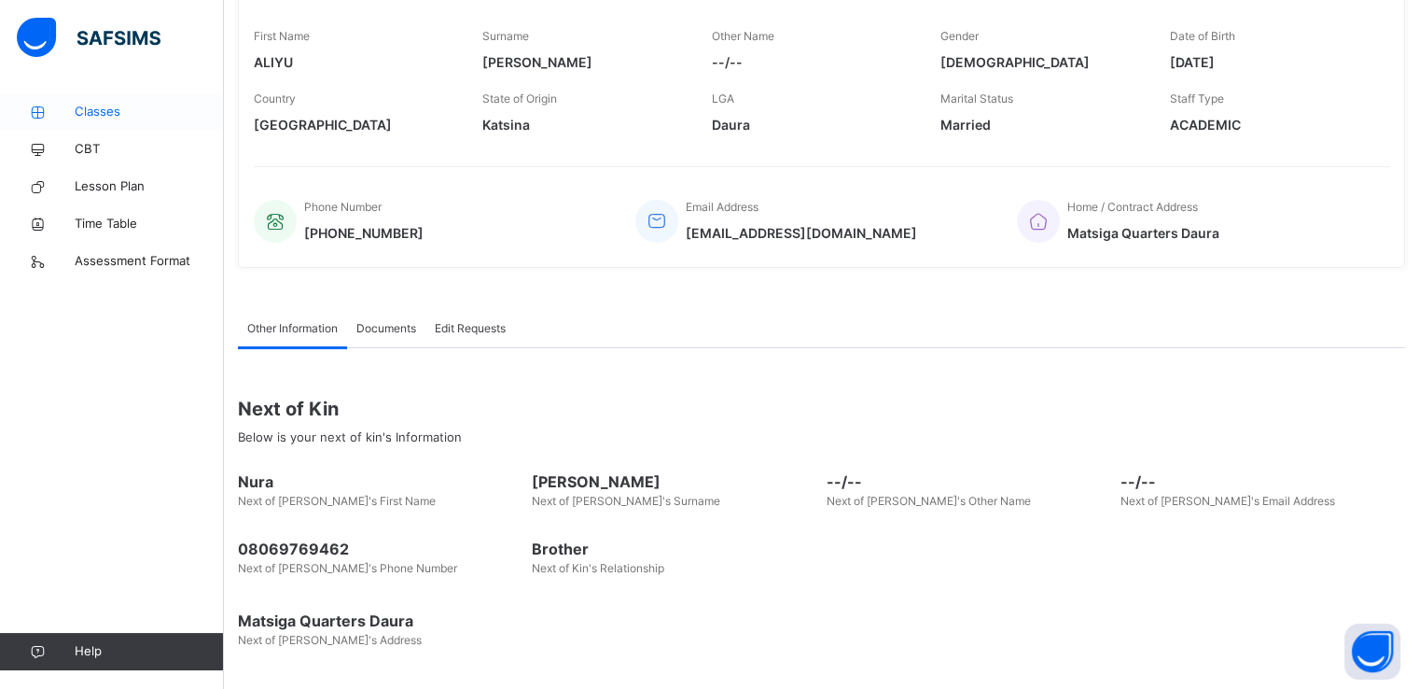  Describe the element at coordinates (674, 549) in the screenshot. I see `span: Brother` at that location.